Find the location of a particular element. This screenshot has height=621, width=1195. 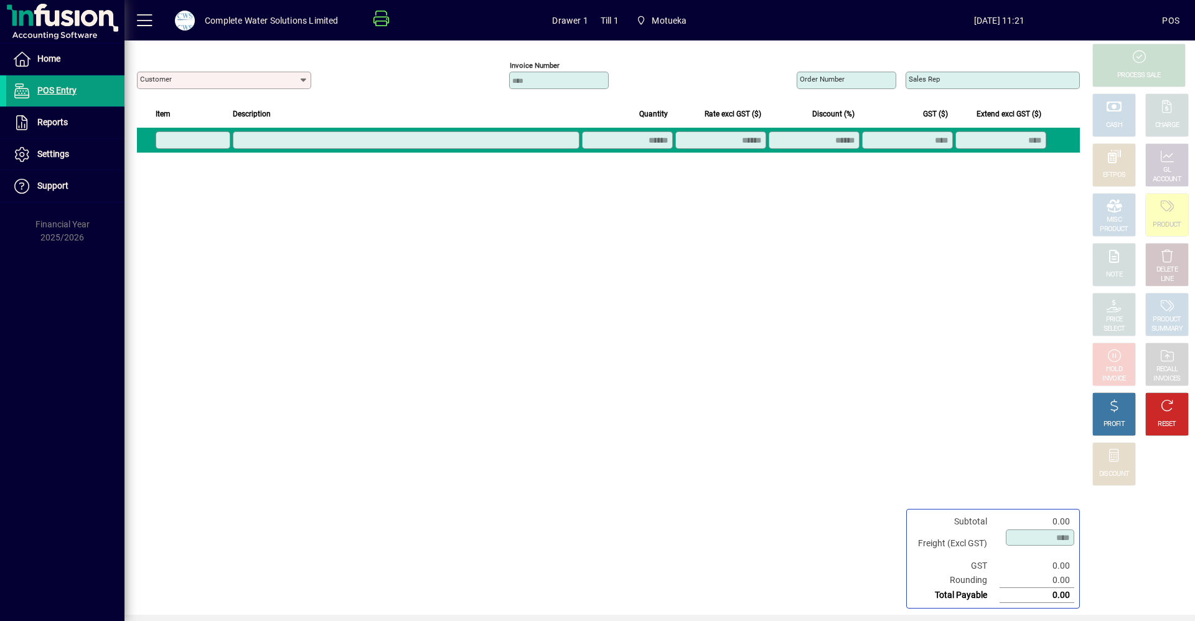

span: Reports is located at coordinates (52, 122).